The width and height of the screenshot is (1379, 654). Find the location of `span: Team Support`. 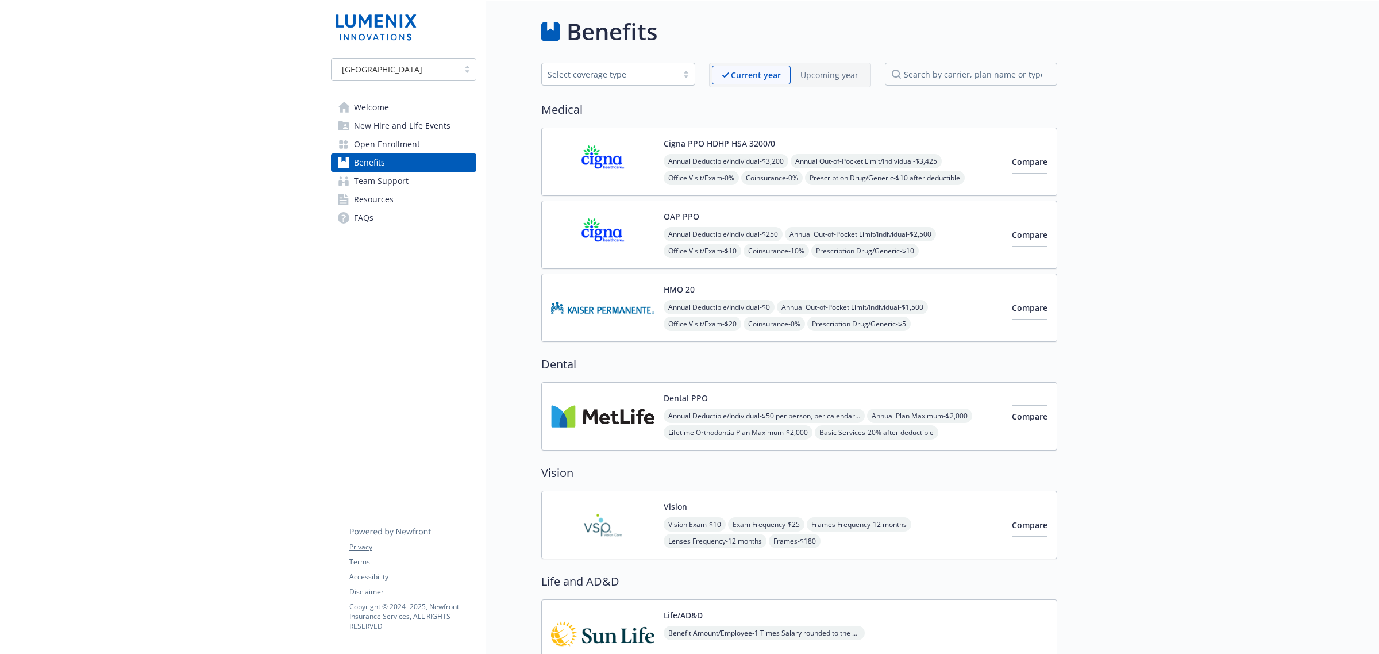

span: Team Support is located at coordinates (381, 181).